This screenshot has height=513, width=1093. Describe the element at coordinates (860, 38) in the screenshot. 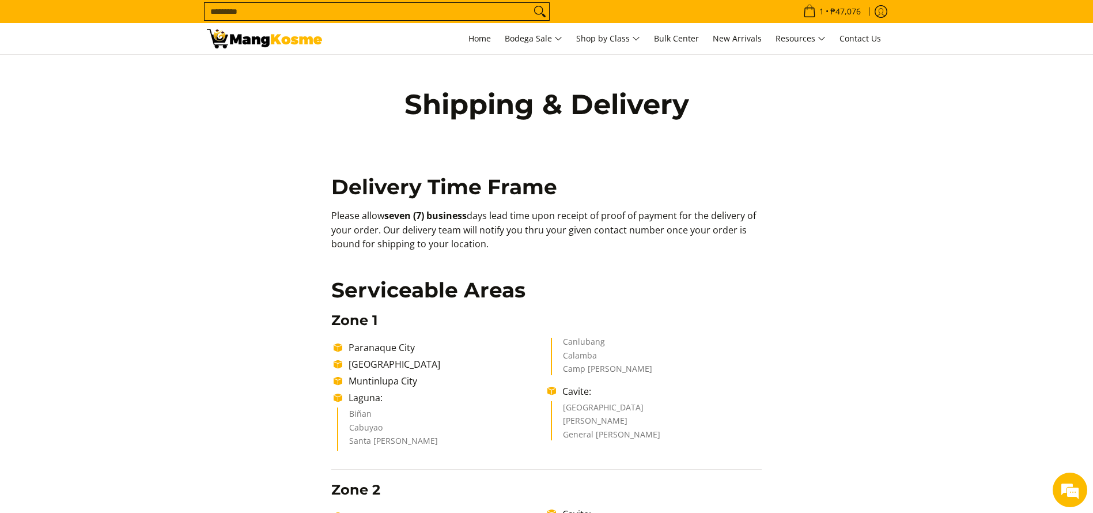

I see `span: Contact Us` at that location.